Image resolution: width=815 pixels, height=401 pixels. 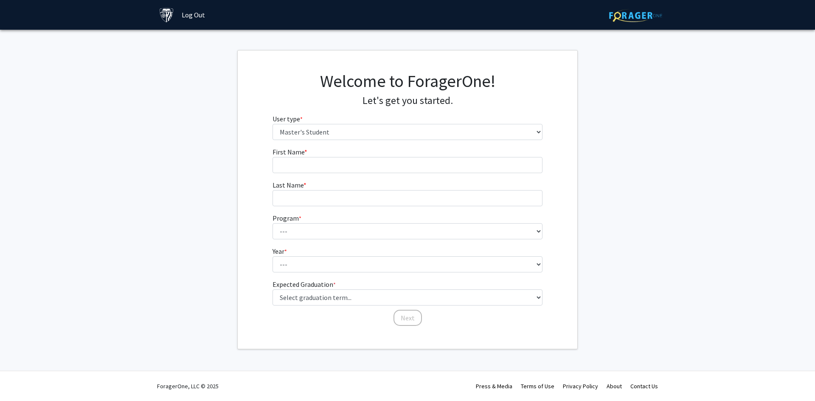 What do you see at coordinates (288, 152) in the screenshot?
I see `span: First Name` at bounding box center [288, 152].